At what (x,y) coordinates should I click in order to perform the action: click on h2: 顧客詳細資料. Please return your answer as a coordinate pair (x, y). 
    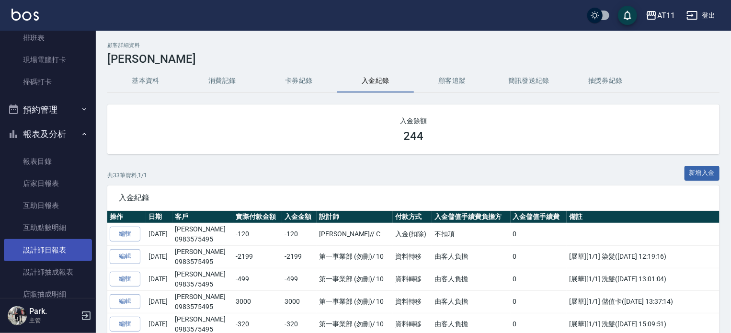
    Looking at the image, I should click on (413, 45).